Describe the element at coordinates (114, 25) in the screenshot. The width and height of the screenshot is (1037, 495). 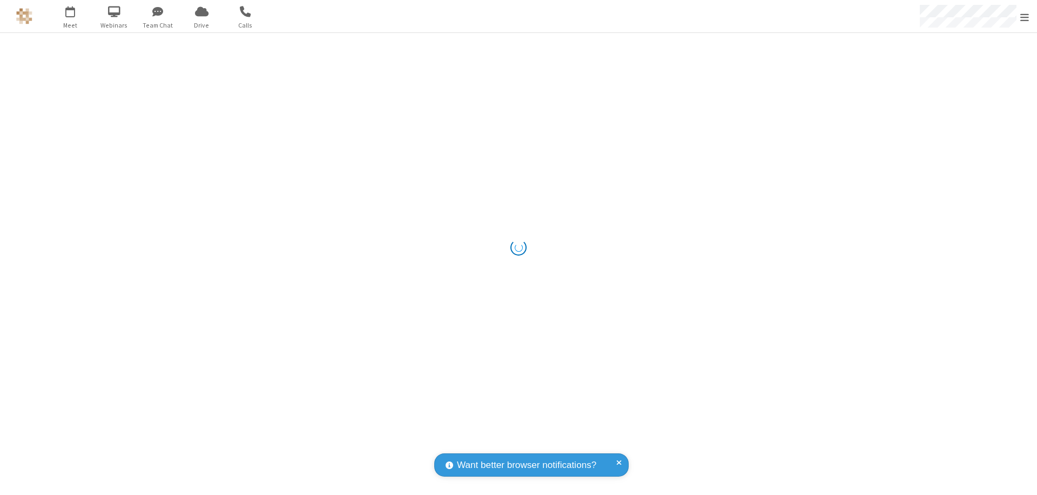
I see `span: Webinars` at that location.